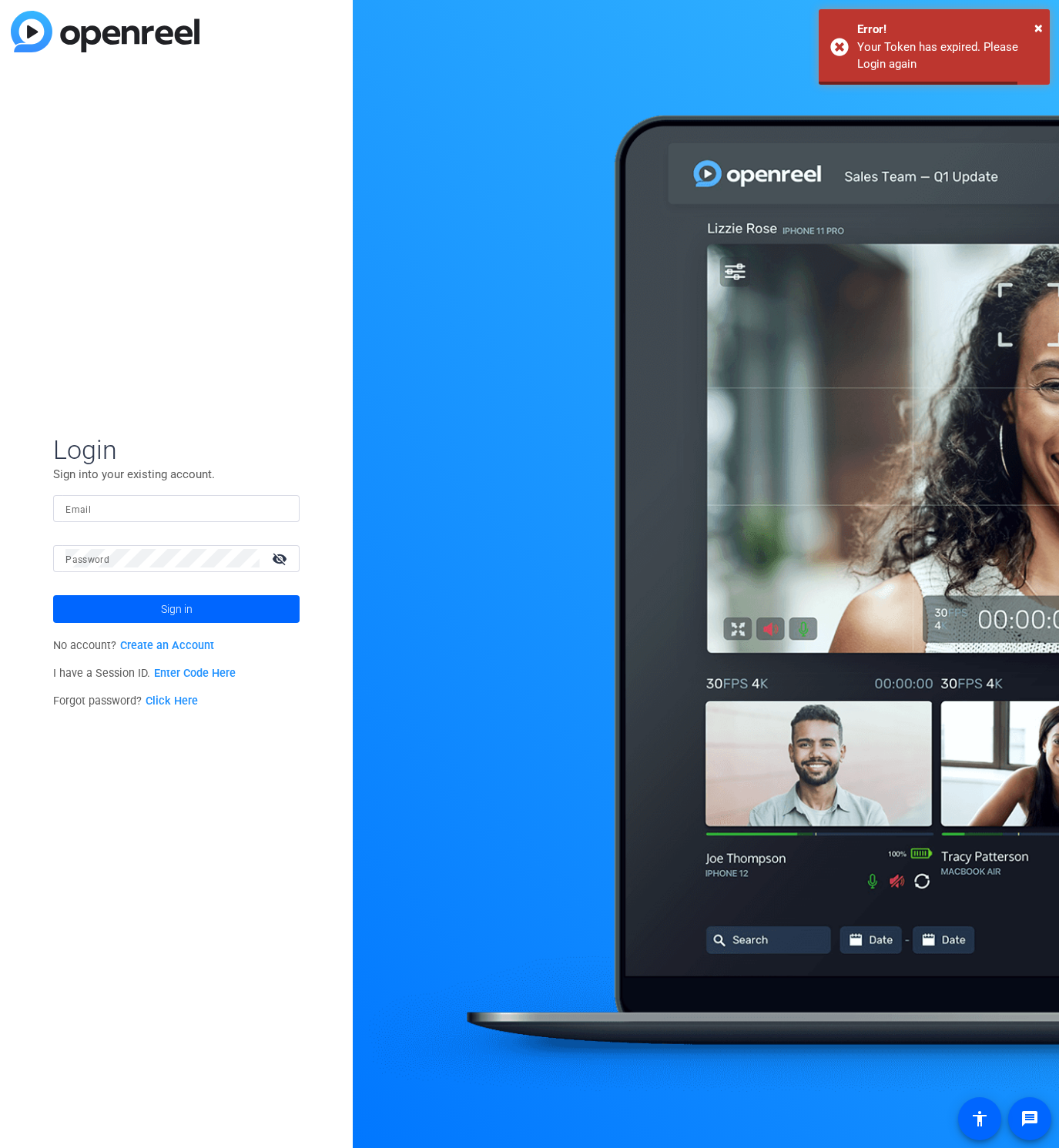 This screenshot has height=1148, width=1059. Describe the element at coordinates (281, 558) in the screenshot. I see `mat-icon: visibility_off` at that location.